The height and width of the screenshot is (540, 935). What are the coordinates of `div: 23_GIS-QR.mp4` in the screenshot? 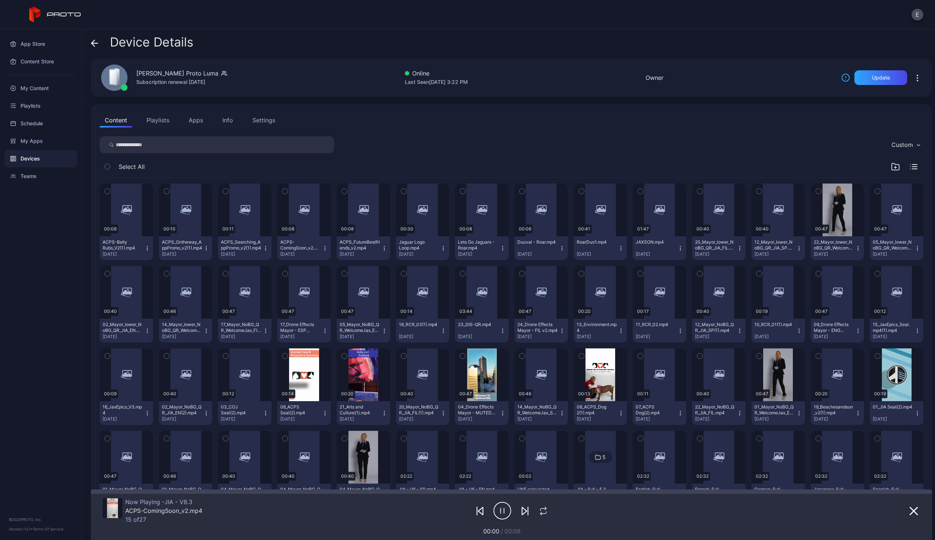 It's located at (478, 325).